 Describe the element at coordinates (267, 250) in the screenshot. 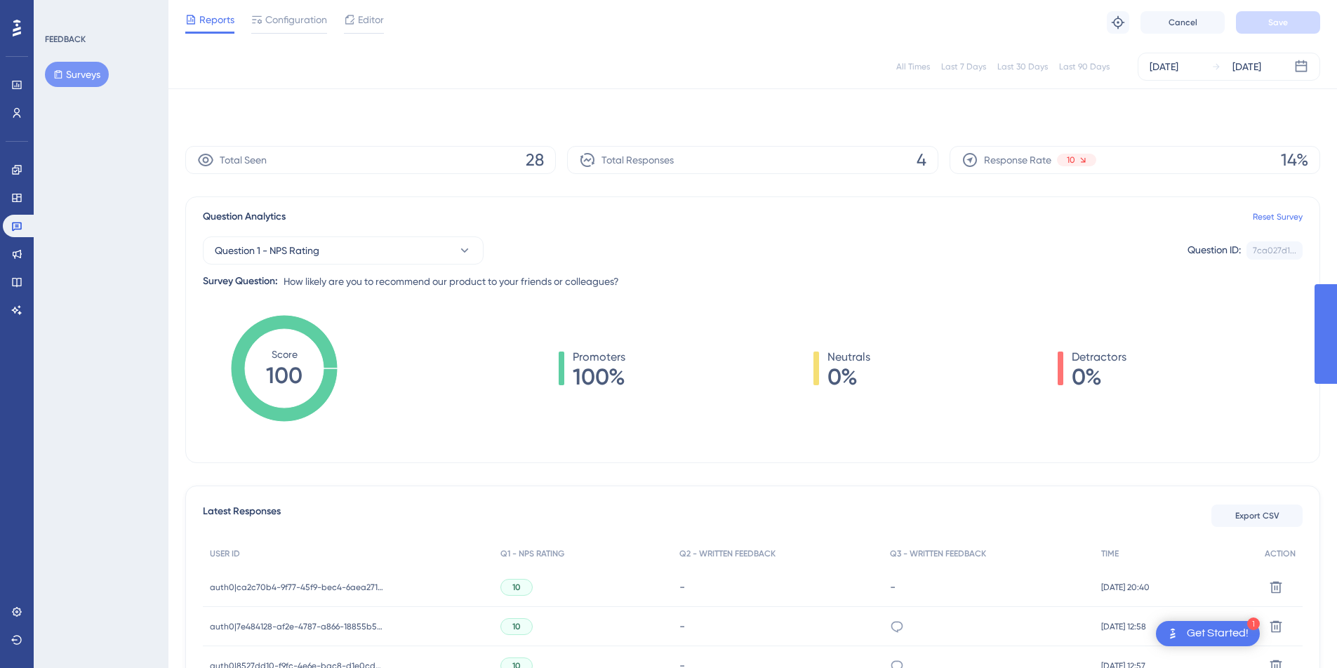

I see `span: Question 1 - NPS Rating` at that location.